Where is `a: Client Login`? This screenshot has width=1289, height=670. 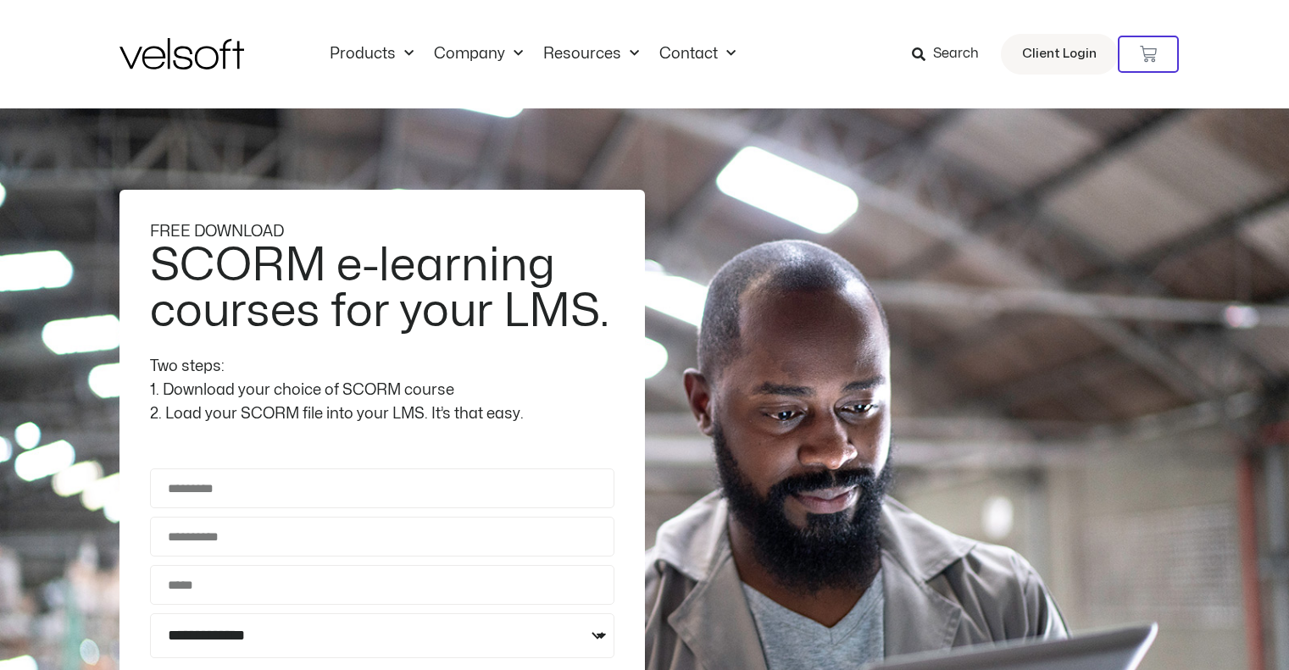 a: Client Login is located at coordinates (1059, 54).